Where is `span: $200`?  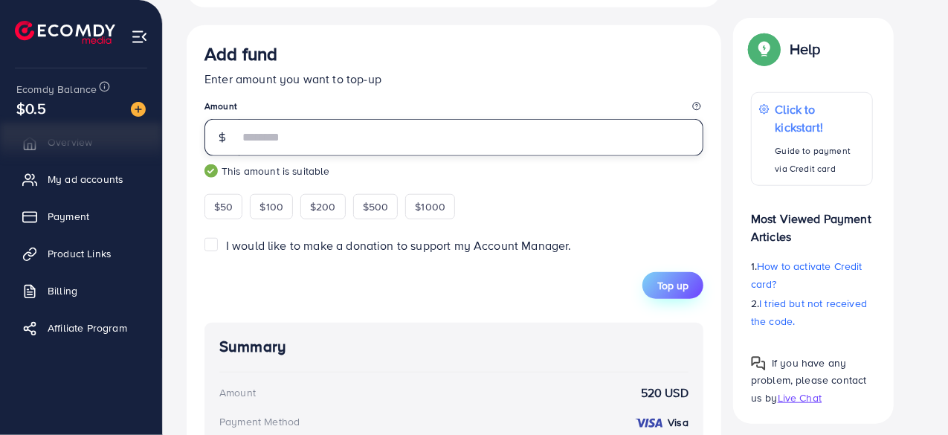 span: $200 is located at coordinates (323, 207).